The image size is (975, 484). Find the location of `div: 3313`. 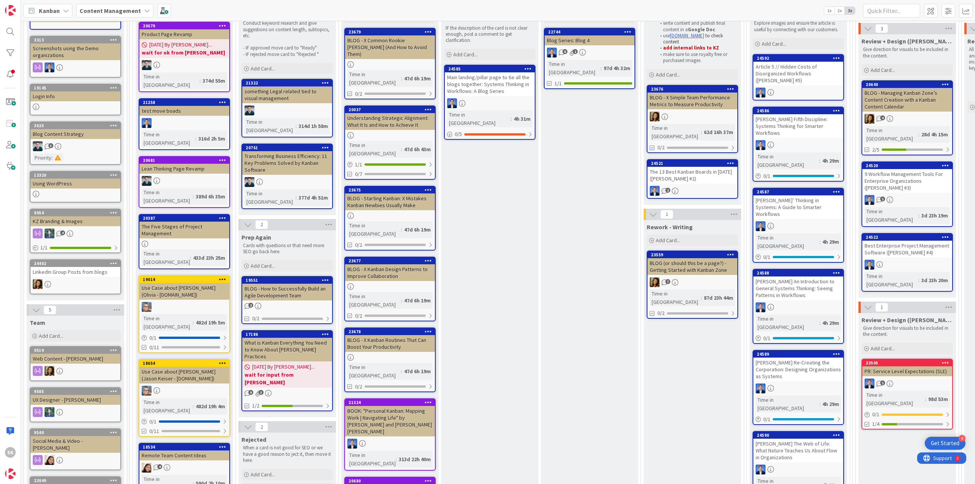

div: 3313 is located at coordinates (77, 40).